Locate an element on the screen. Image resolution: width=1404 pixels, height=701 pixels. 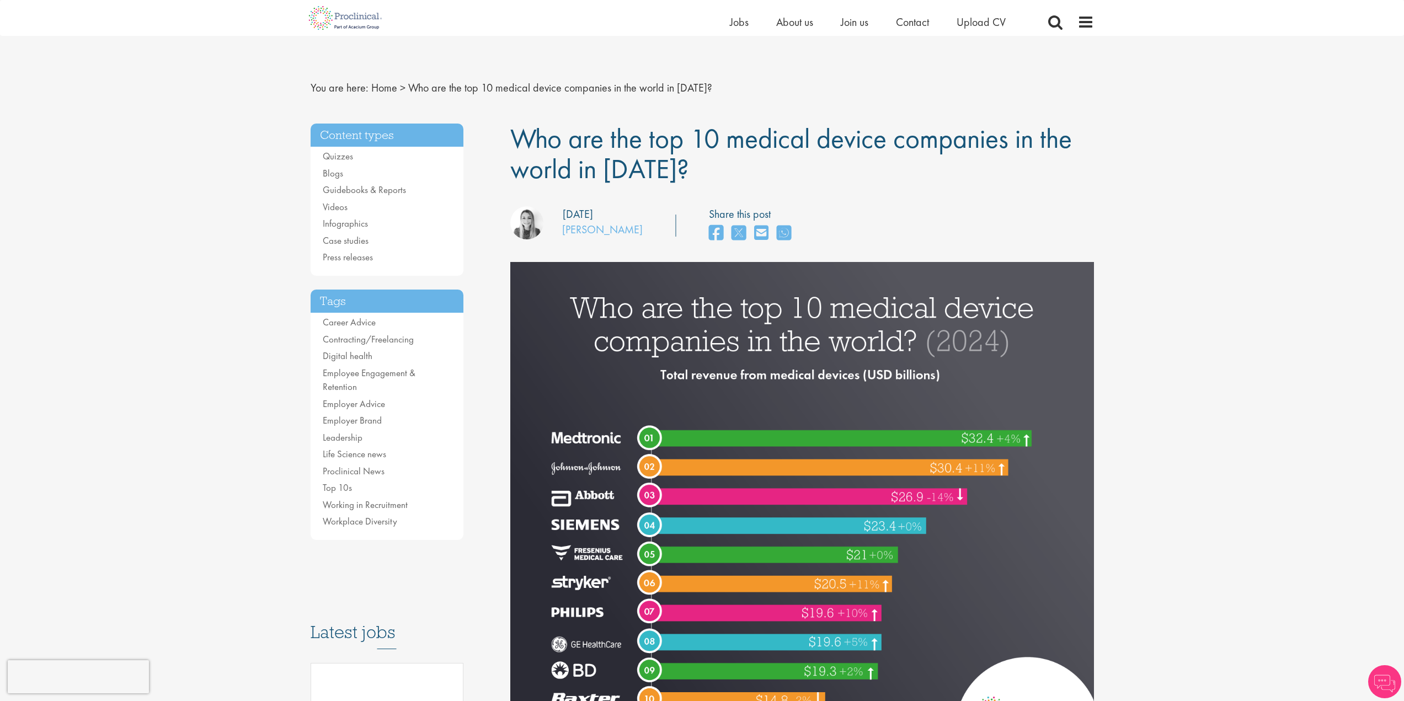
h3: Latest jobs is located at coordinates (387, 622).